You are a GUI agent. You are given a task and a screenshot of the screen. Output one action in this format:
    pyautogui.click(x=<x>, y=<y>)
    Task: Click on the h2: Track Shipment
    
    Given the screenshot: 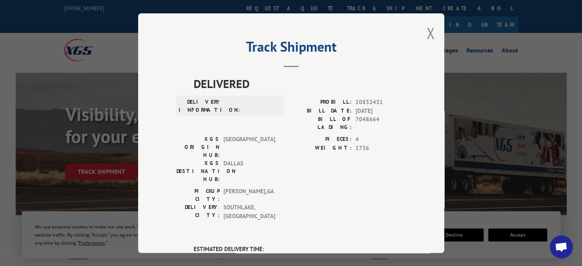 What is the action you would take?
    pyautogui.click(x=291, y=49)
    